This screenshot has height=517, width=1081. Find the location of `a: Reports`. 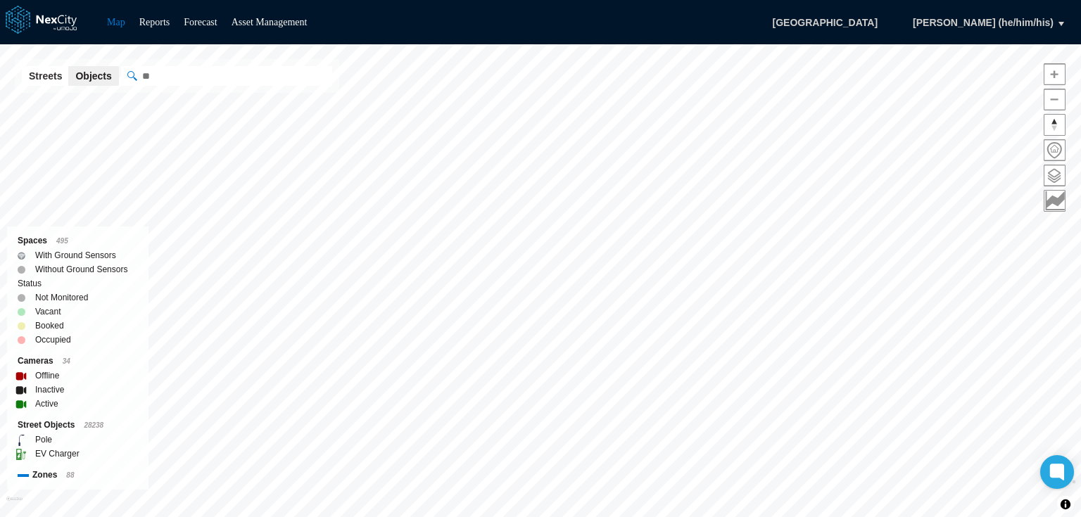

a: Reports is located at coordinates (155, 22).